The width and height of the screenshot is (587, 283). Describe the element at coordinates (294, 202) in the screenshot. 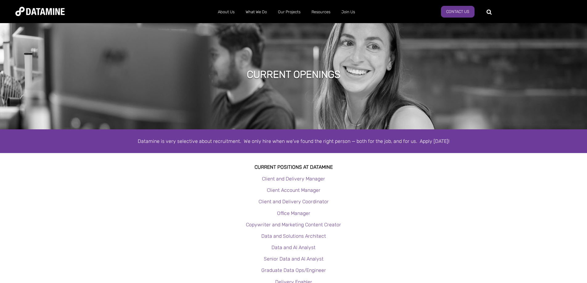

I see `a: Client and Delivery Coordinator` at that location.